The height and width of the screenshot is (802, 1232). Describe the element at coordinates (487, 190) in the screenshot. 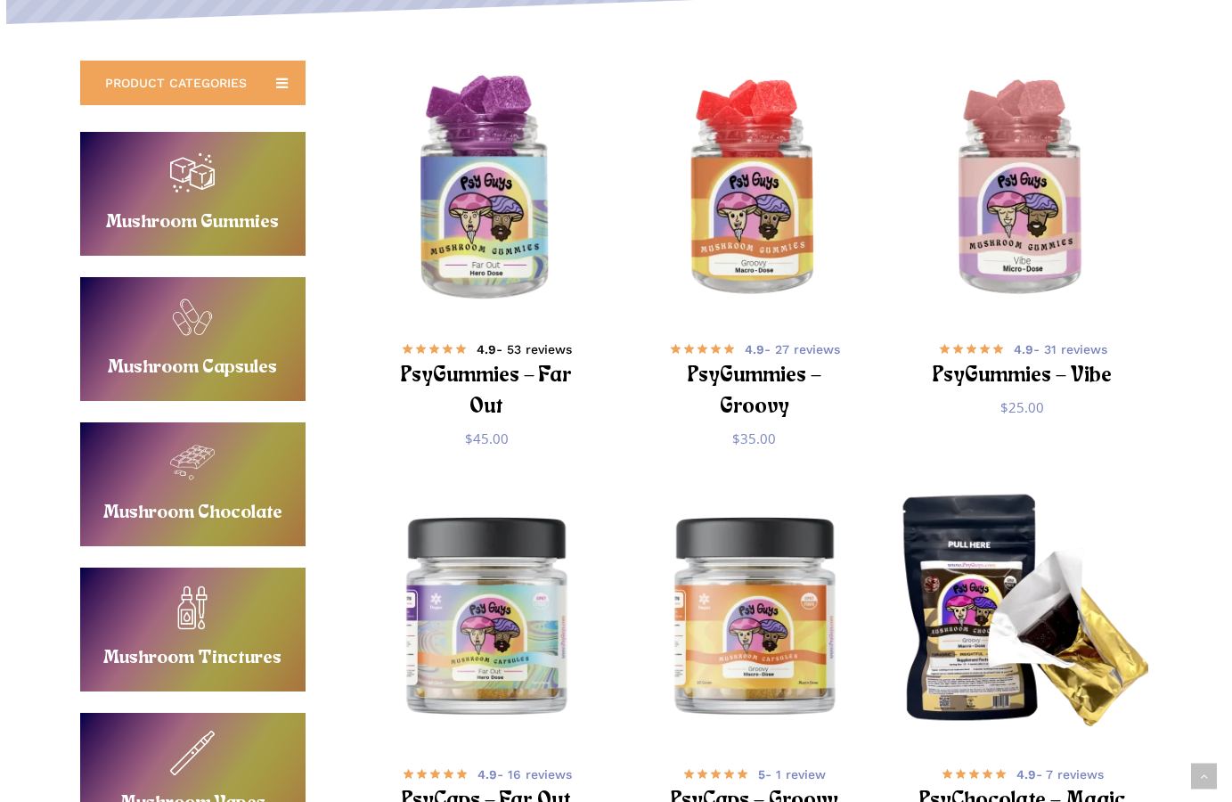

I see `a: PsyGummies - Far Out` at that location.